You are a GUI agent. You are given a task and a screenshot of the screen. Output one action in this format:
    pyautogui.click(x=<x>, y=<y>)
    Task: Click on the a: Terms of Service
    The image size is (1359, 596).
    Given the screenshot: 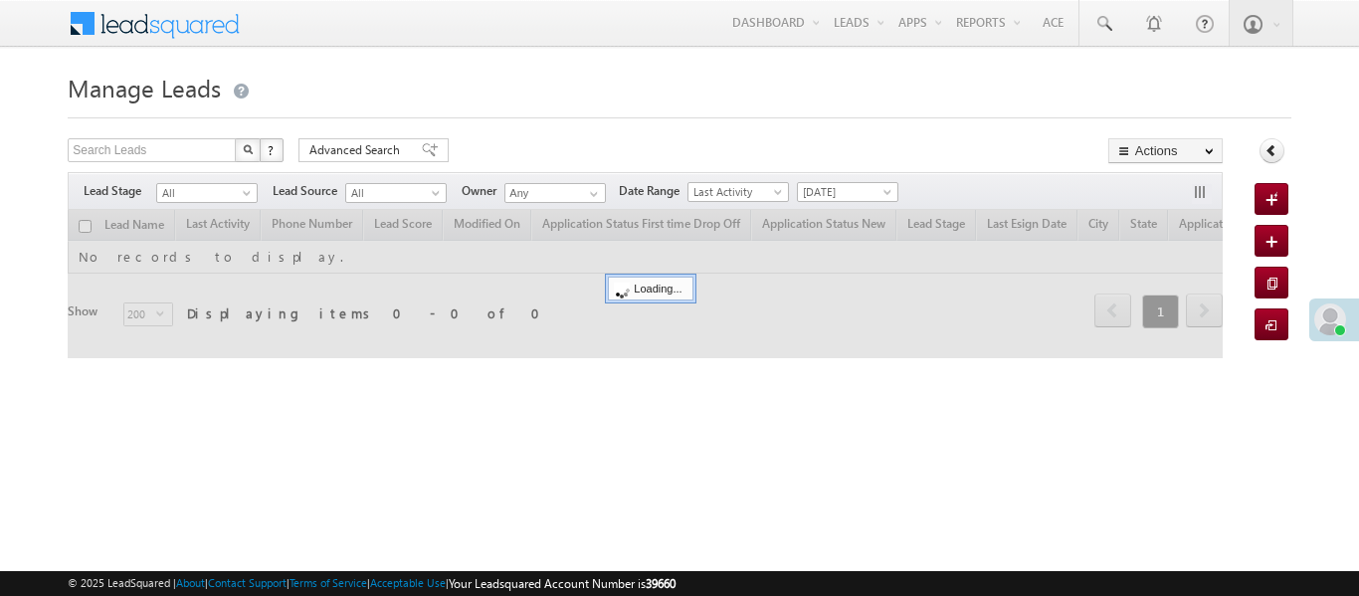 What is the action you would take?
    pyautogui.click(x=328, y=582)
    